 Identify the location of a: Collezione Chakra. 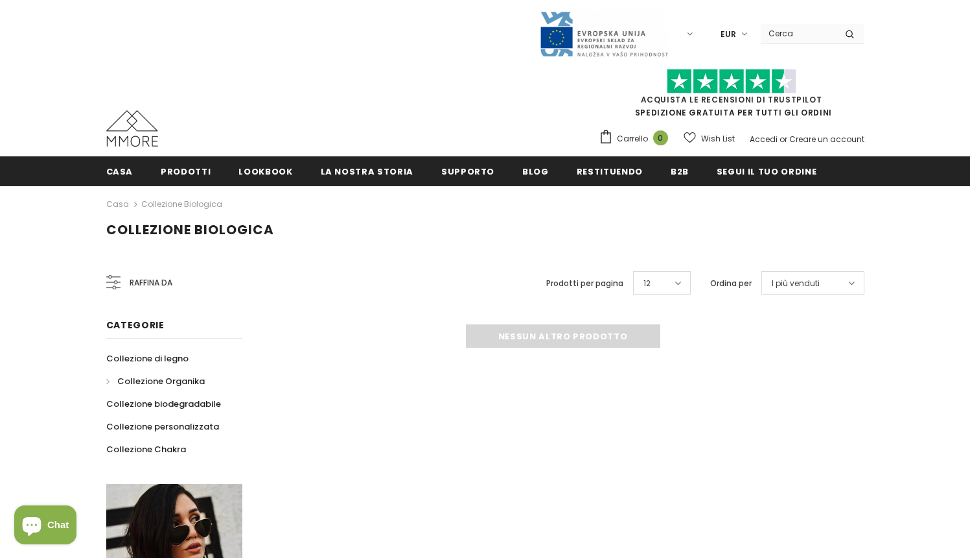
(146, 449).